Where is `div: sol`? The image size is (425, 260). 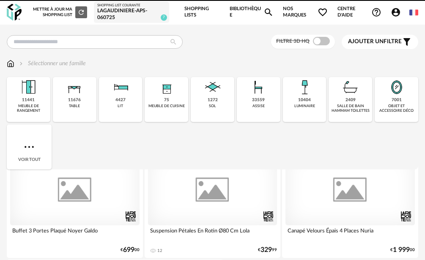
div: sol is located at coordinates (212, 106).